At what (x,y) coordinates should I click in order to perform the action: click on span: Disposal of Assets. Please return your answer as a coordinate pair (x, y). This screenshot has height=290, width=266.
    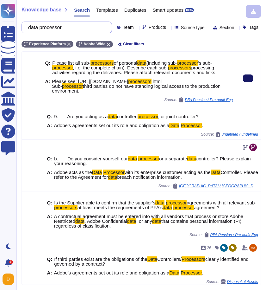
    Looking at the image, I should click on (243, 282).